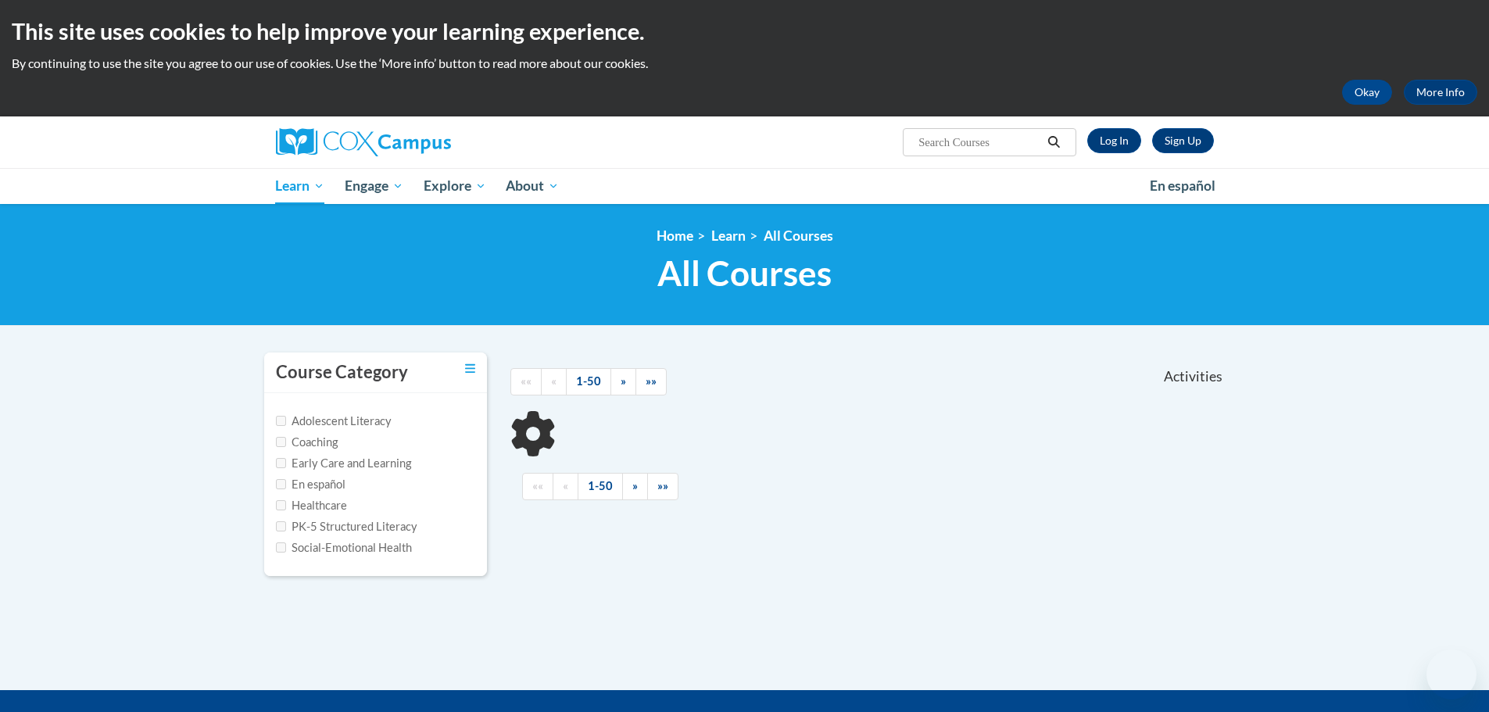 This screenshot has height=712, width=1489. I want to click on h2: This site uses cookies to help improve your learning experience., so click(744, 31).